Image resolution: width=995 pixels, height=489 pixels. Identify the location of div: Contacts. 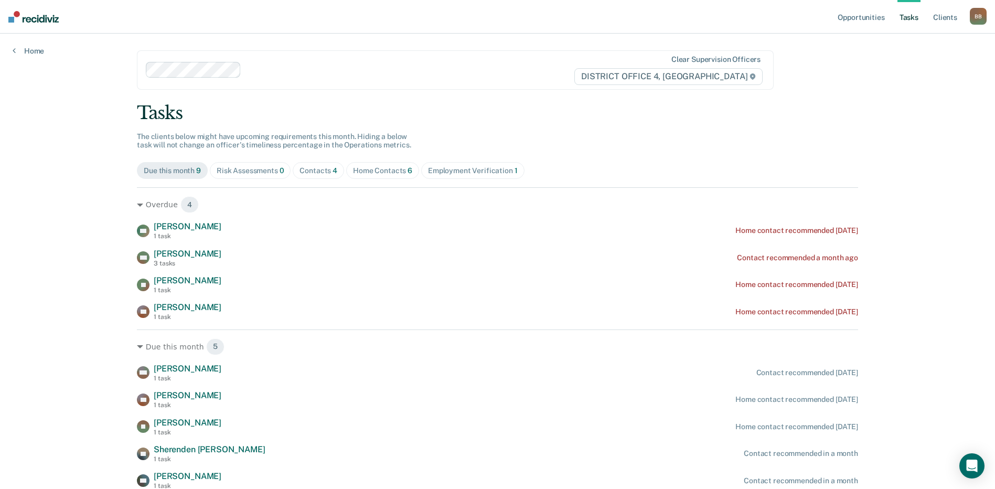
(318, 170).